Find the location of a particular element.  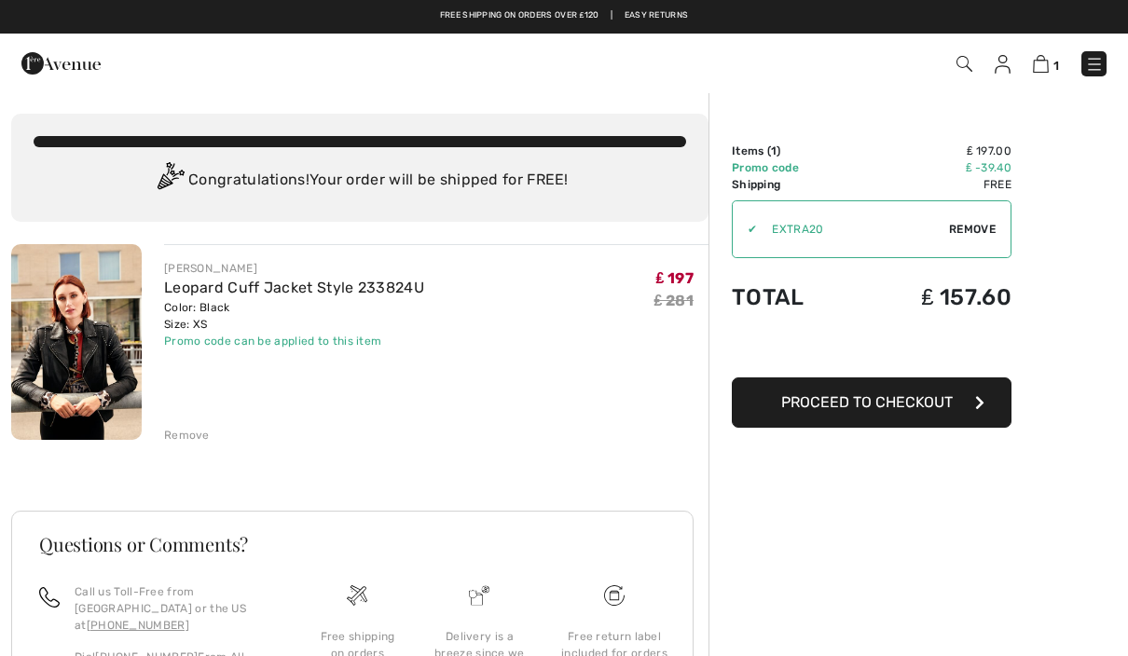

td: Total is located at coordinates (793, 297).